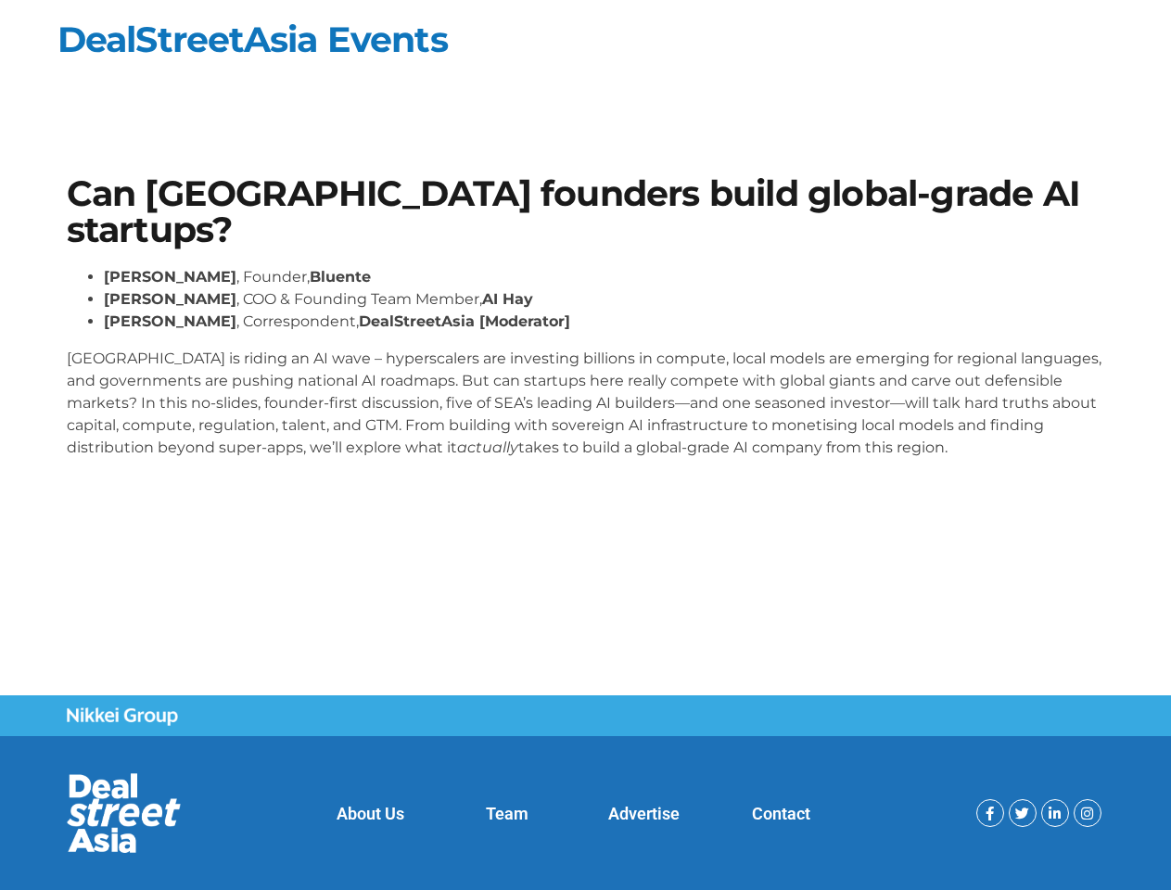 Image resolution: width=1171 pixels, height=890 pixels. Describe the element at coordinates (643, 813) in the screenshot. I see `a: Advertise` at that location.